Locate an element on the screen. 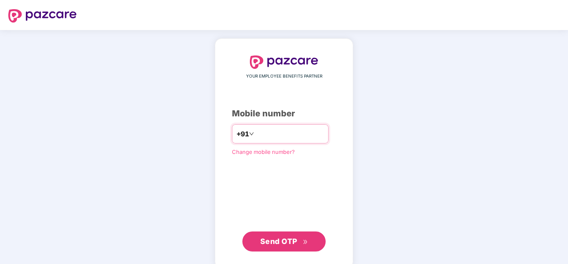 Image resolution: width=568 pixels, height=264 pixels. span: down is located at coordinates (252, 134).